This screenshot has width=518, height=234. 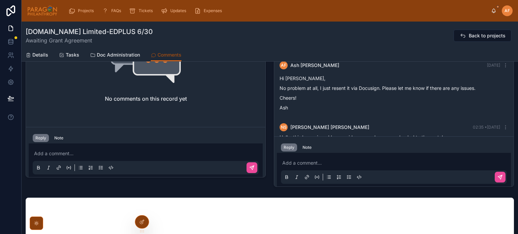 What do you see at coordinates (146, 99) in the screenshot?
I see `h2: No comments on this record yet` at bounding box center [146, 99].